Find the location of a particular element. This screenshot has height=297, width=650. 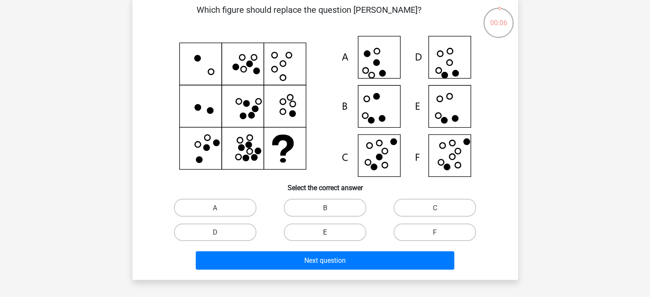

font: E is located at coordinates (325, 232).